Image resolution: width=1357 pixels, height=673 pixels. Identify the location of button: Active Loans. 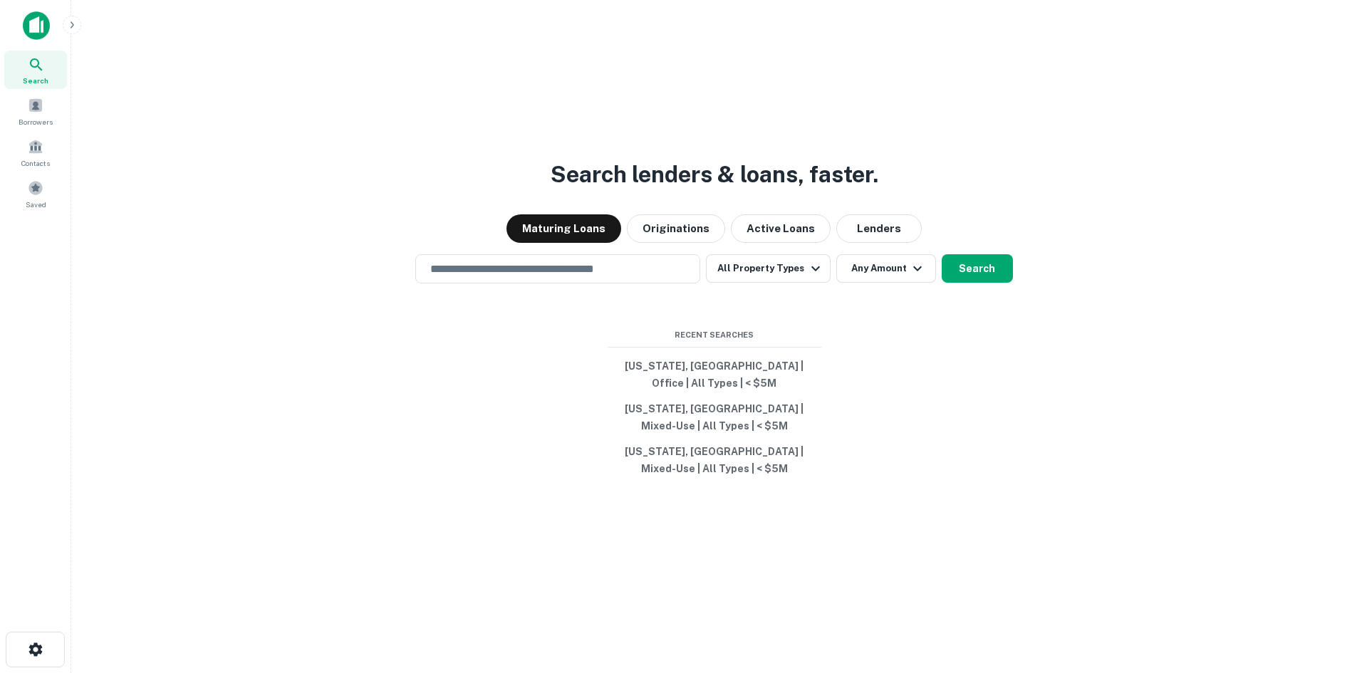
(781, 229).